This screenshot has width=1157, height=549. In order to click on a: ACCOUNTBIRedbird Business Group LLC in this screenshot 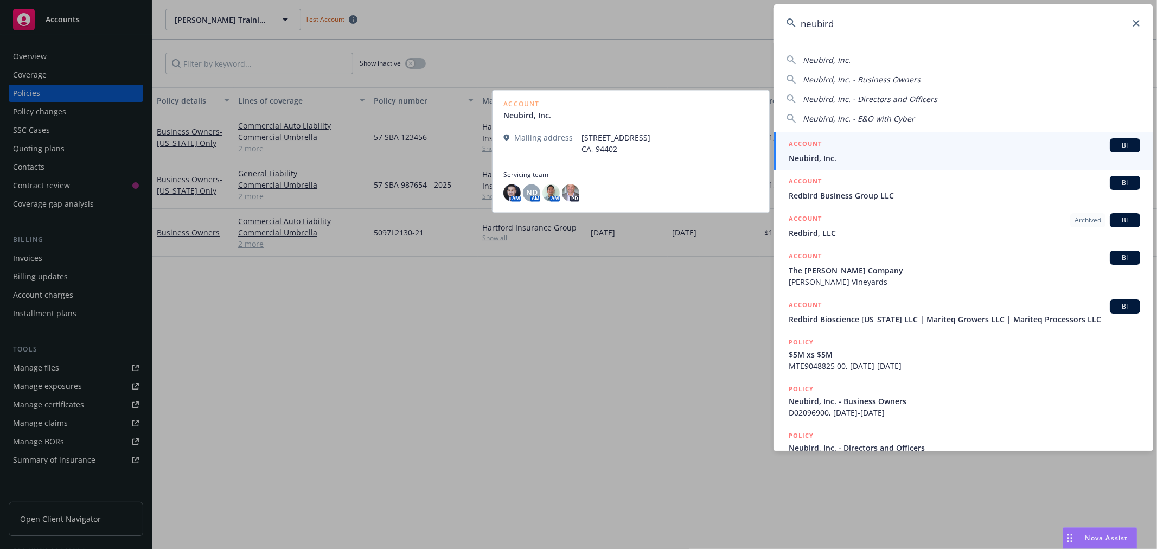, I will do `click(963, 188)`.